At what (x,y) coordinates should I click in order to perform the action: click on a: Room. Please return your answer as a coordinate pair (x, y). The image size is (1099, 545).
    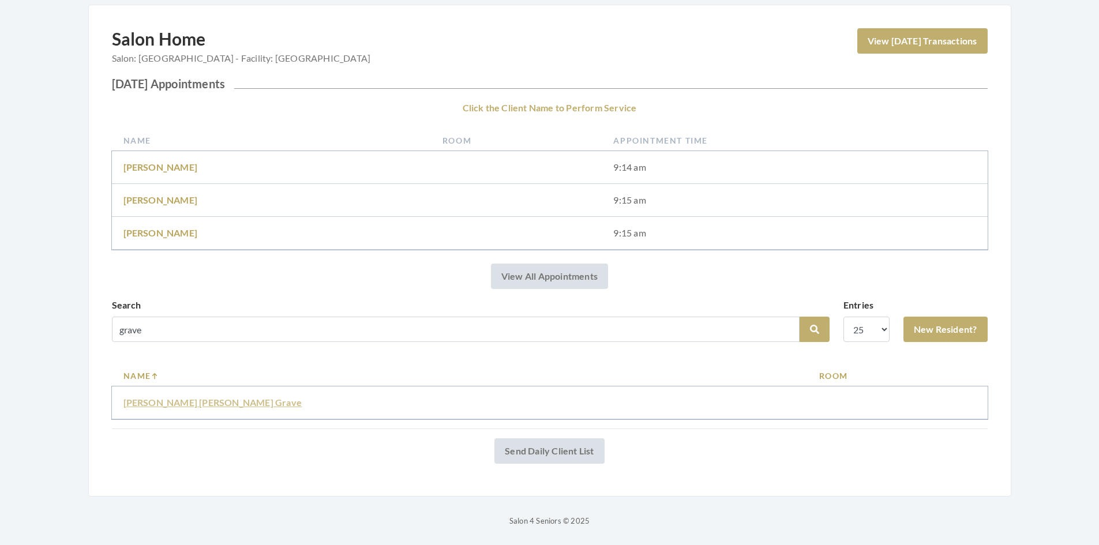
    Looking at the image, I should click on (898, 376).